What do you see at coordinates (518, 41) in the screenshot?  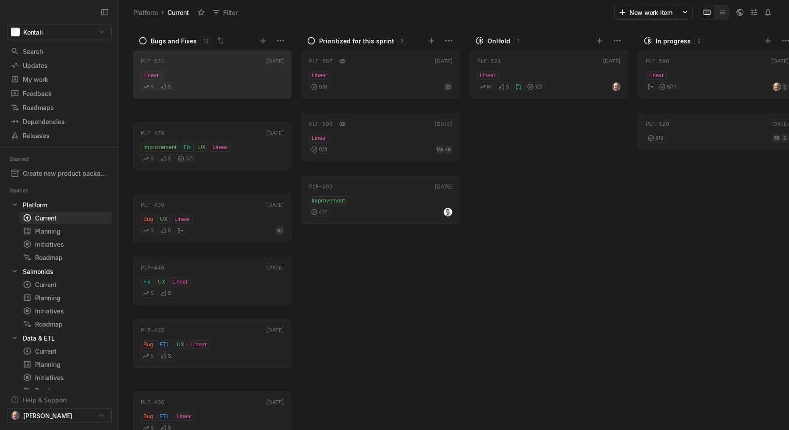 I see `div: 1` at bounding box center [518, 41].